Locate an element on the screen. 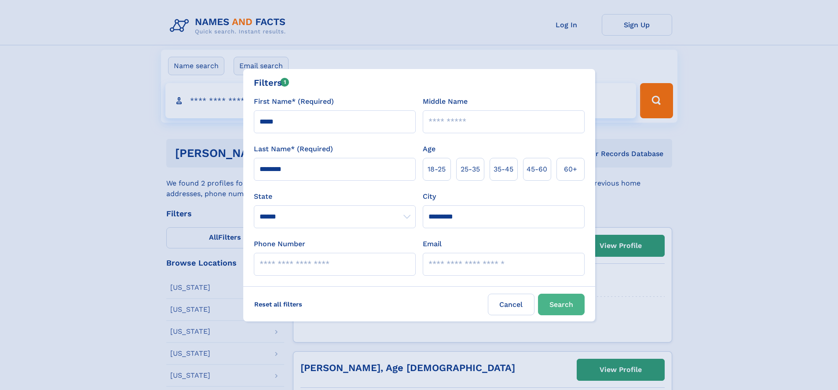 This screenshot has width=838, height=390. label: First Name* (Required) is located at coordinates (294, 102).